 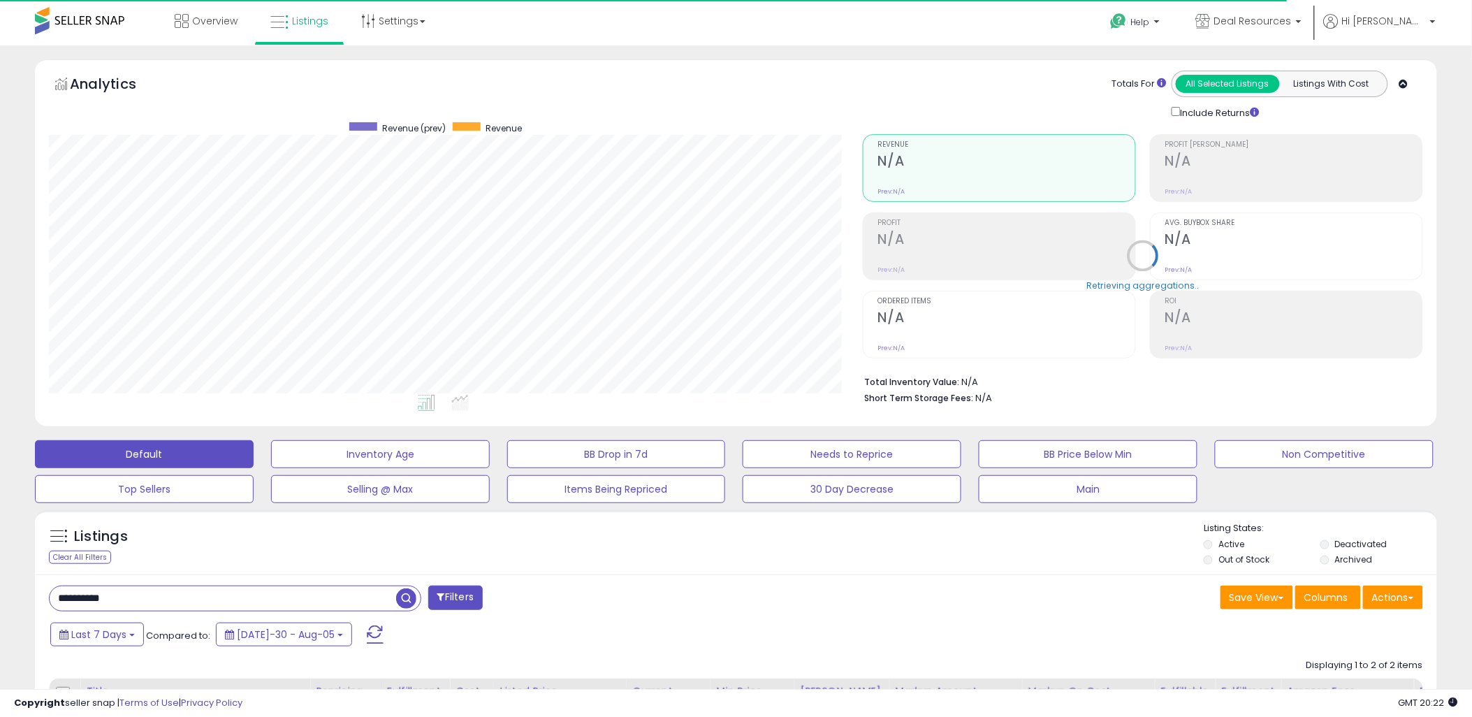 What do you see at coordinates (1320, 528) in the screenshot?
I see `p: Listing States:` at bounding box center [1320, 528].